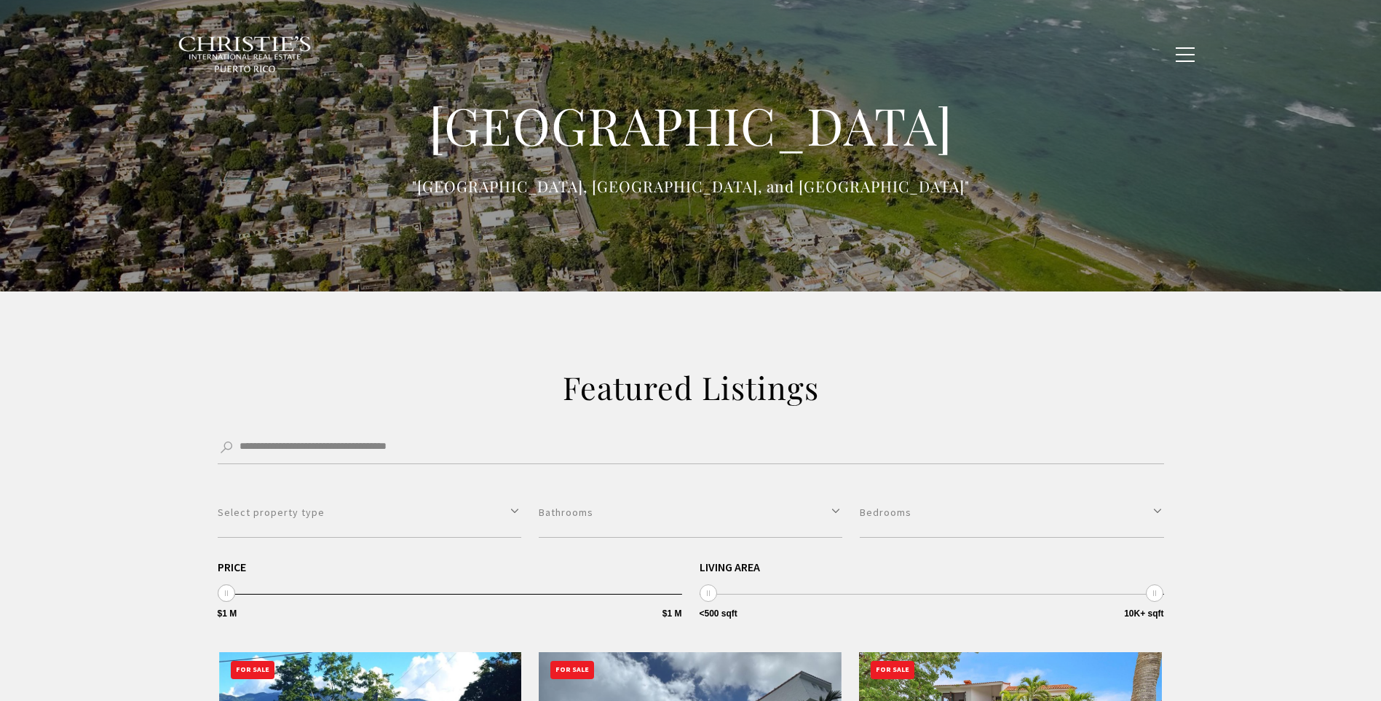 The height and width of the screenshot is (701, 1381). What do you see at coordinates (1011, 512) in the screenshot?
I see `button: Bedrooms` at bounding box center [1011, 512].